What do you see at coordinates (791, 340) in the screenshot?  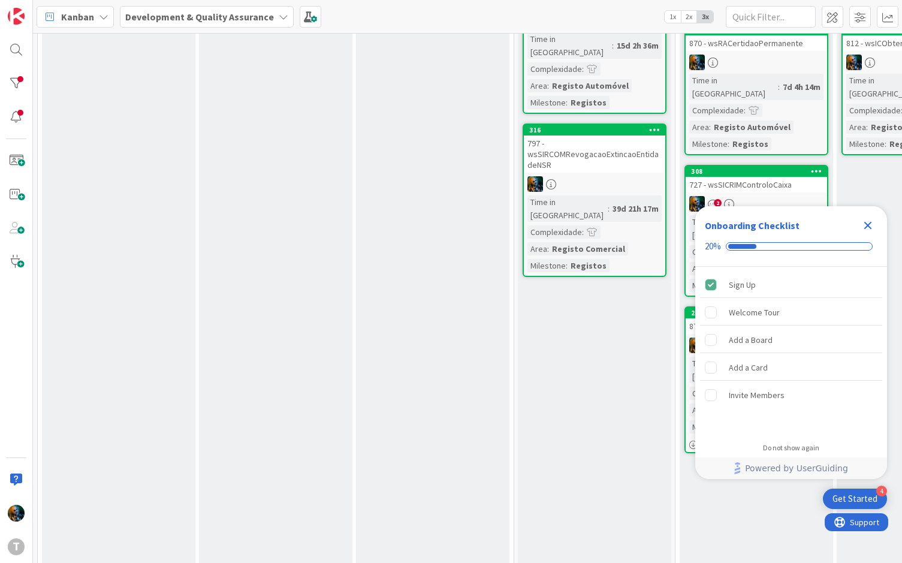 I see `div: Add a Board is incomplete.` at bounding box center [791, 340].